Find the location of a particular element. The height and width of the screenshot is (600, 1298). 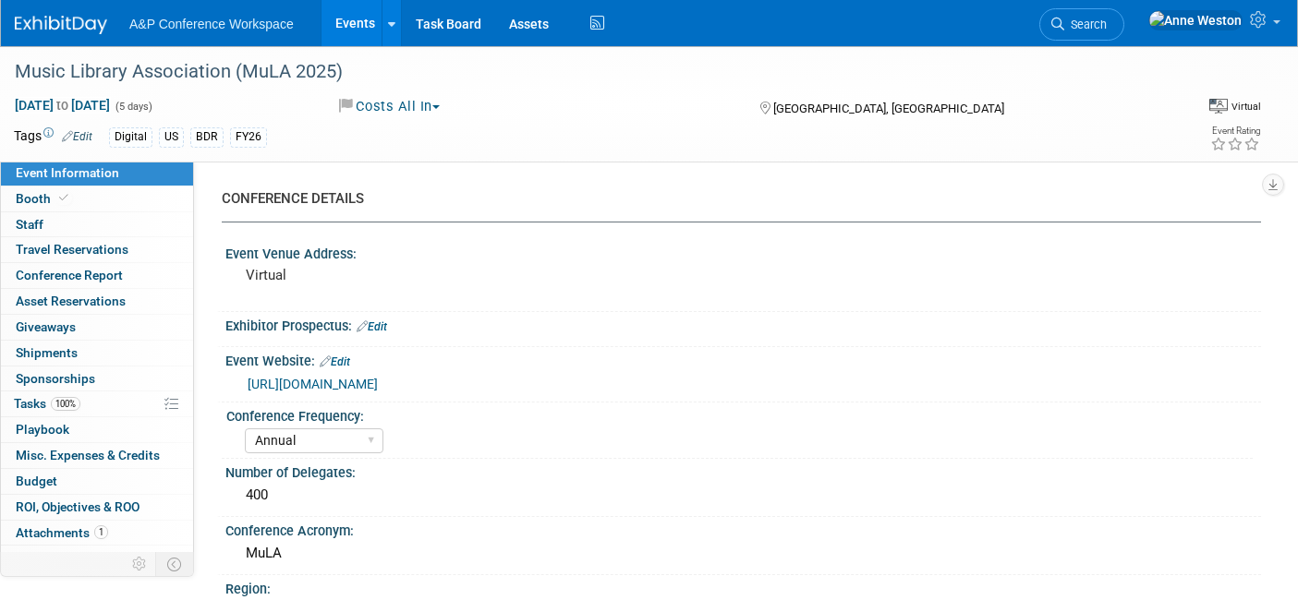

div: Event Venue Address: is located at coordinates (743, 251).